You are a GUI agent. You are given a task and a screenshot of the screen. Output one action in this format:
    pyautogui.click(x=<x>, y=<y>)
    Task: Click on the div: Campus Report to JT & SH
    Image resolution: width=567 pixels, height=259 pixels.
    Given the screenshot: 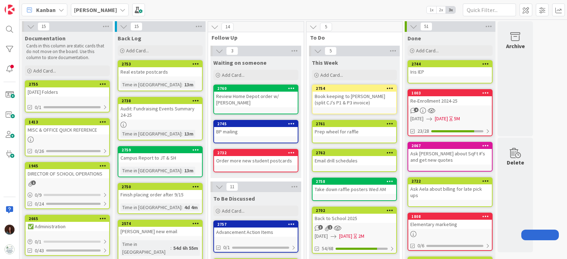 What is the action you would take?
    pyautogui.click(x=160, y=158)
    